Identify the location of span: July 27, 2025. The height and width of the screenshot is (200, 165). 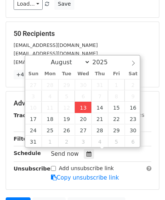
(34, 85).